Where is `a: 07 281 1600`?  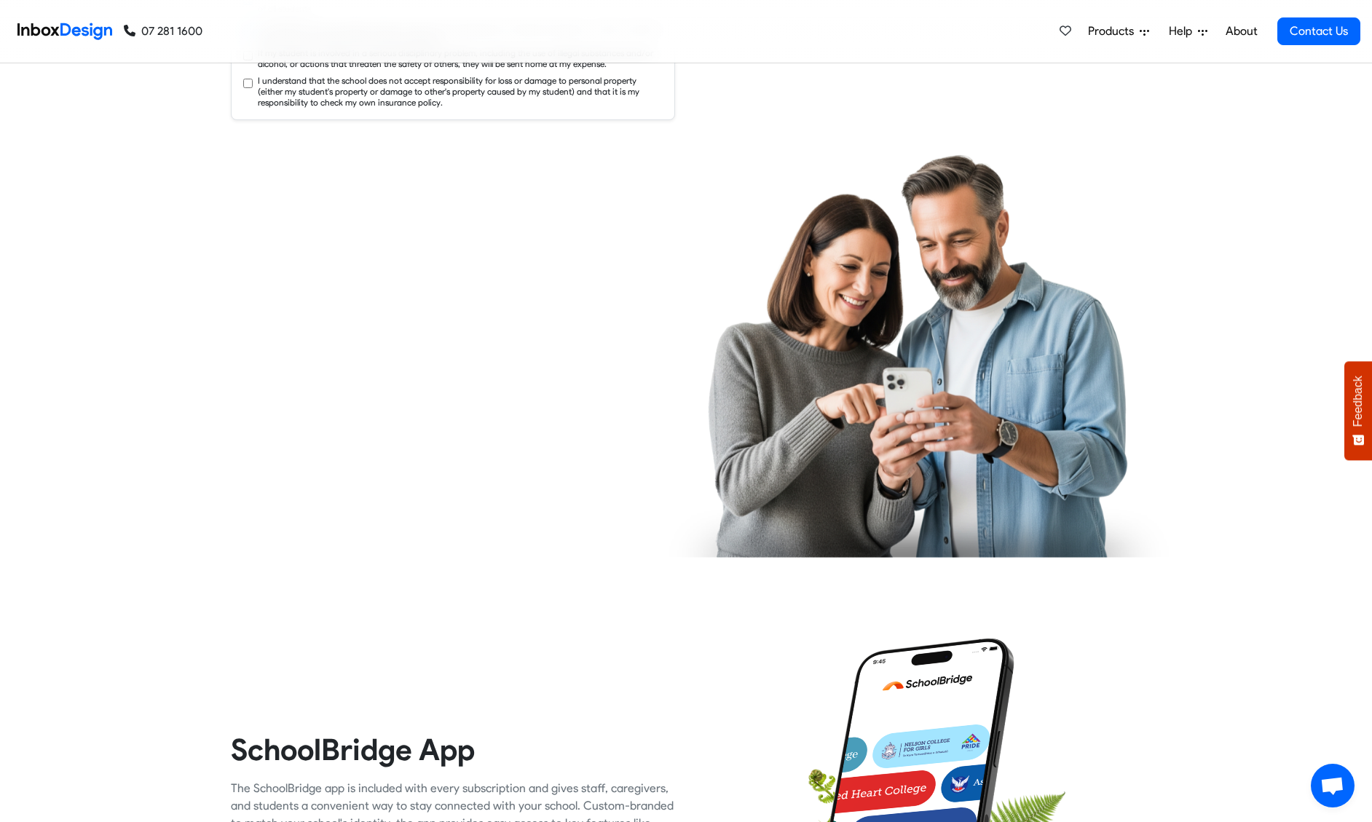 a: 07 281 1600 is located at coordinates (163, 31).